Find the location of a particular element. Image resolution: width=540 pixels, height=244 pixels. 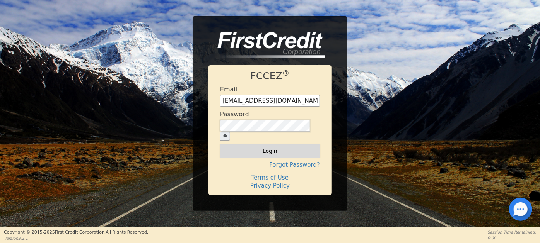

p: Version 3.2.1 is located at coordinates (76, 239).